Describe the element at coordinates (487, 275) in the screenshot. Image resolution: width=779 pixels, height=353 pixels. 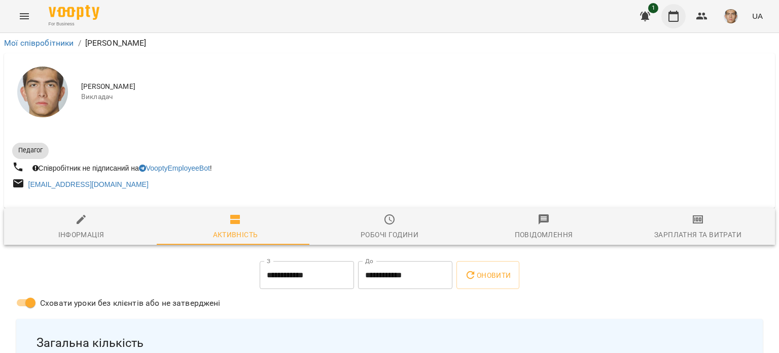
I see `button: Оновити` at that location.